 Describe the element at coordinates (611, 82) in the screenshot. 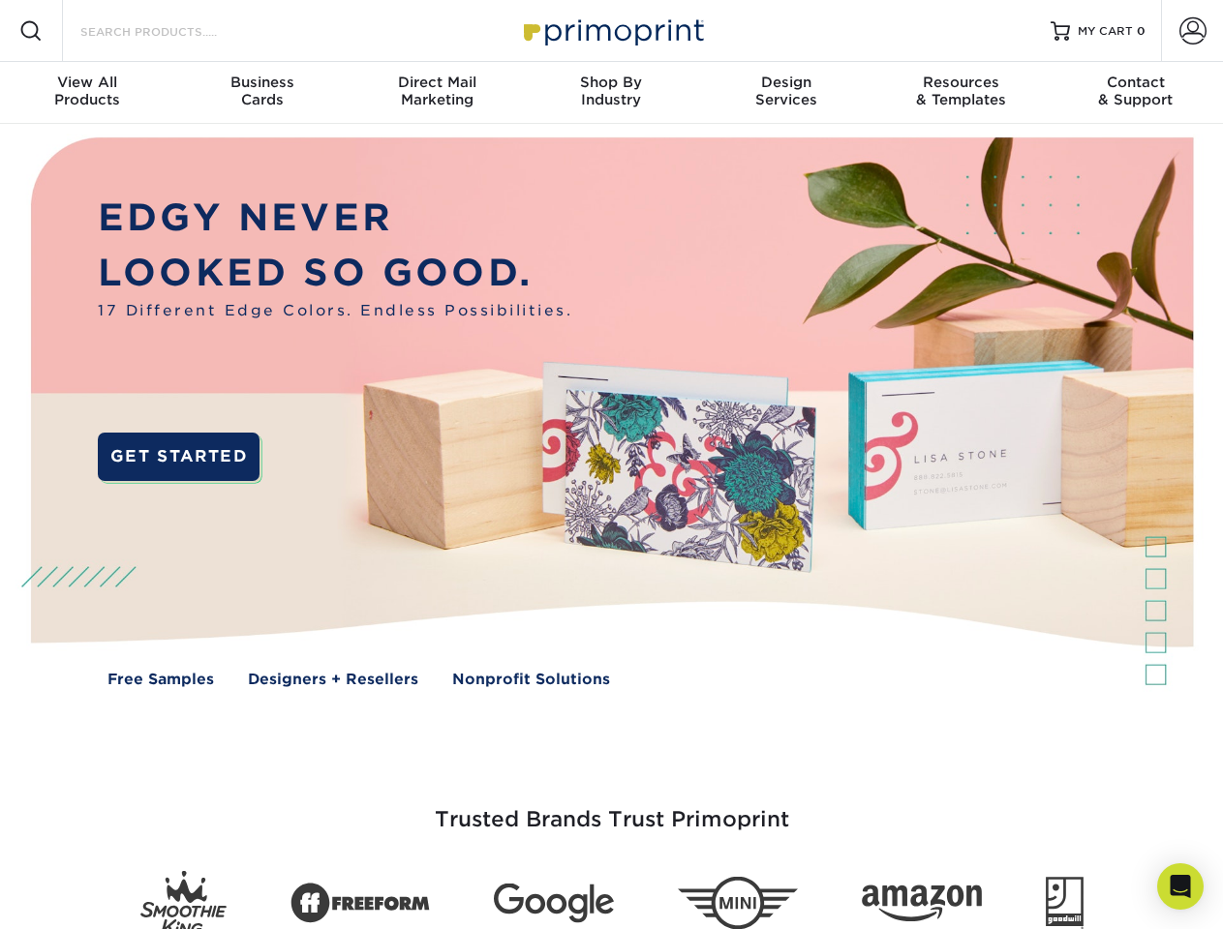

I see `span: Shop By` at that location.